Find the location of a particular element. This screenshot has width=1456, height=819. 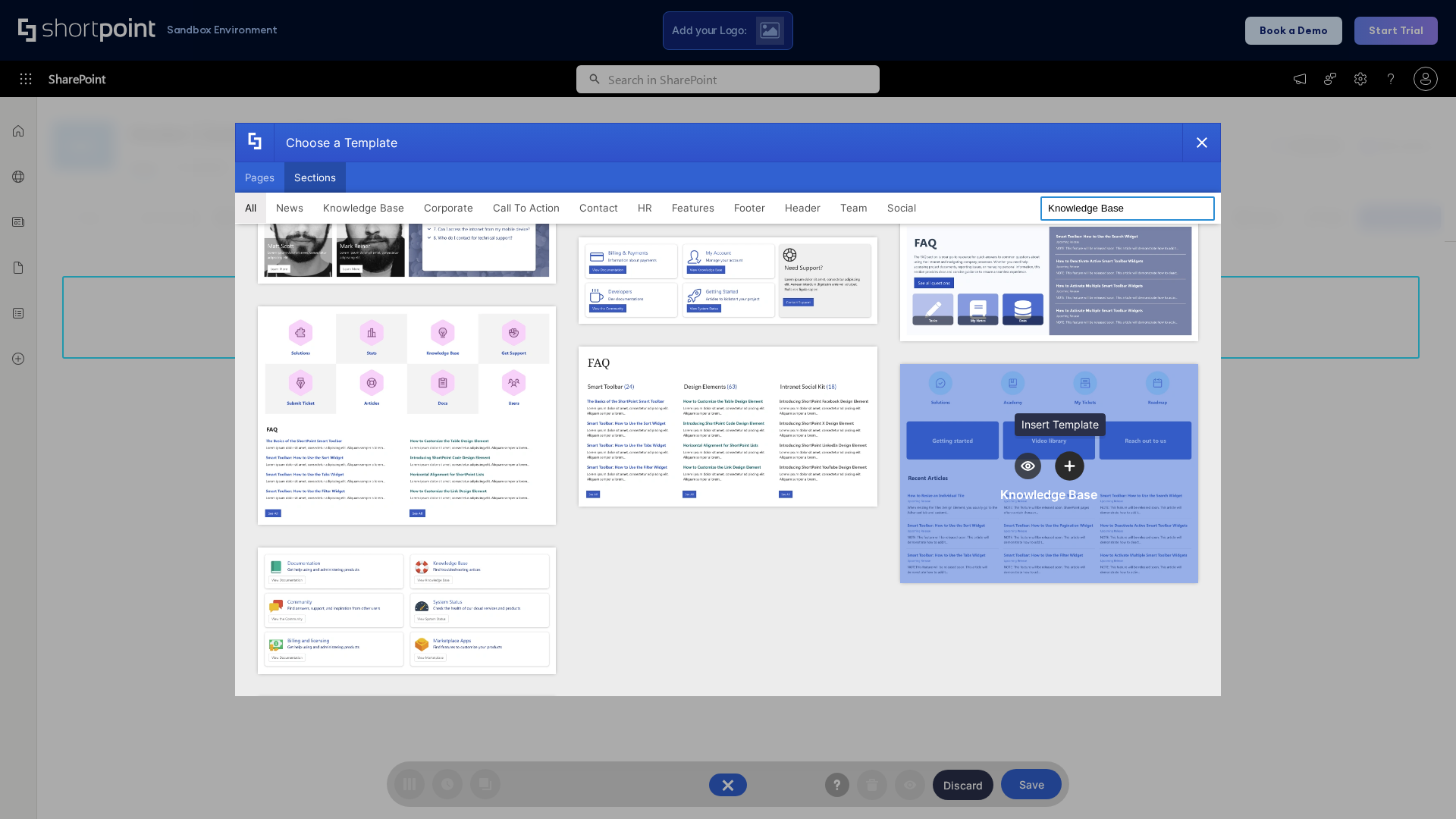

button: Call To Action is located at coordinates (526, 207).